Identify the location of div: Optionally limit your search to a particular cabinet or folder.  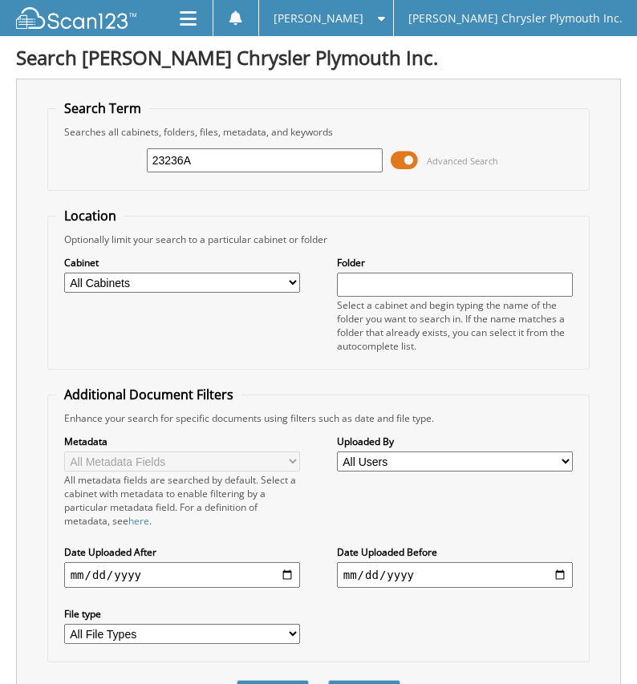
(318, 239).